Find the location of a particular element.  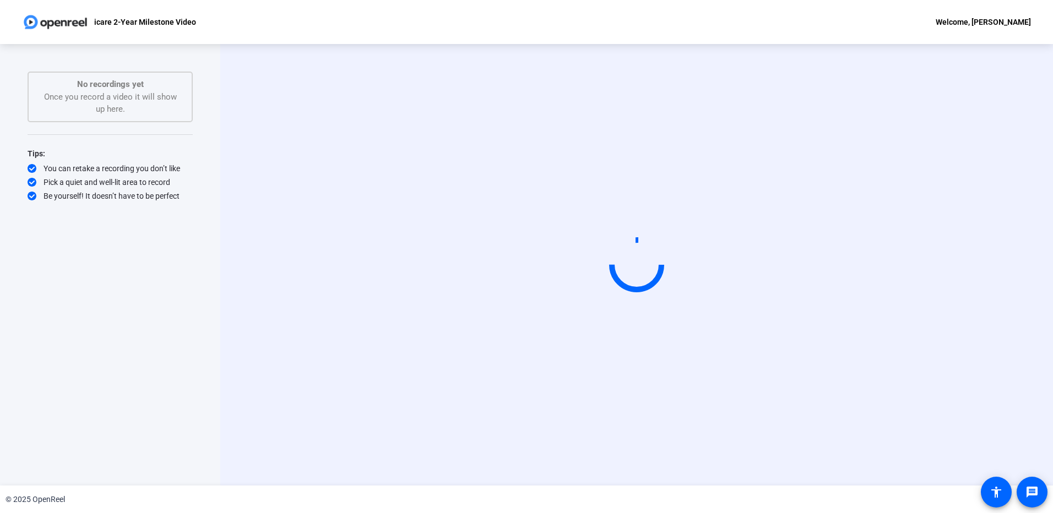

div: You can retake a recording you don’t like is located at coordinates (110, 169).